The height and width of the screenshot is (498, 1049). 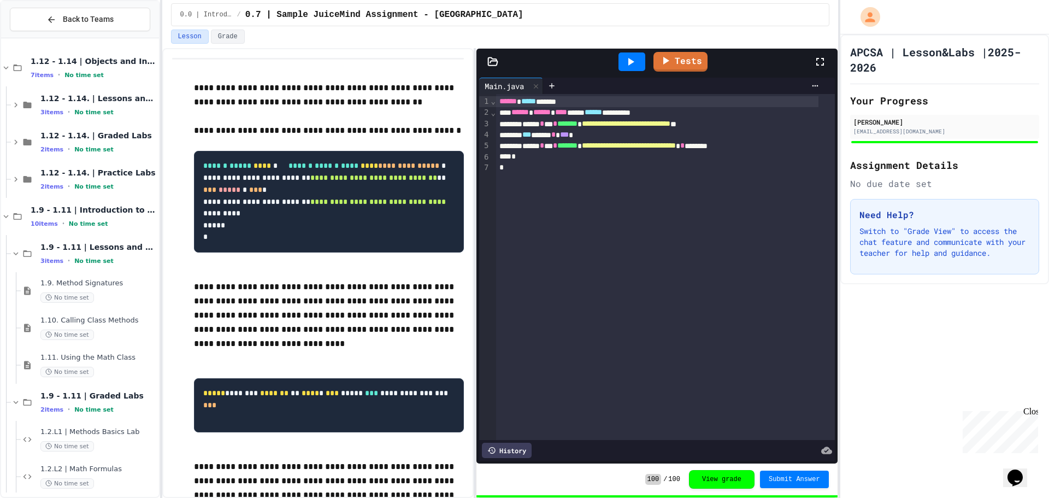 I want to click on span: 1.12 - 1.14 | Objects and Instances of Classes, so click(x=93, y=61).